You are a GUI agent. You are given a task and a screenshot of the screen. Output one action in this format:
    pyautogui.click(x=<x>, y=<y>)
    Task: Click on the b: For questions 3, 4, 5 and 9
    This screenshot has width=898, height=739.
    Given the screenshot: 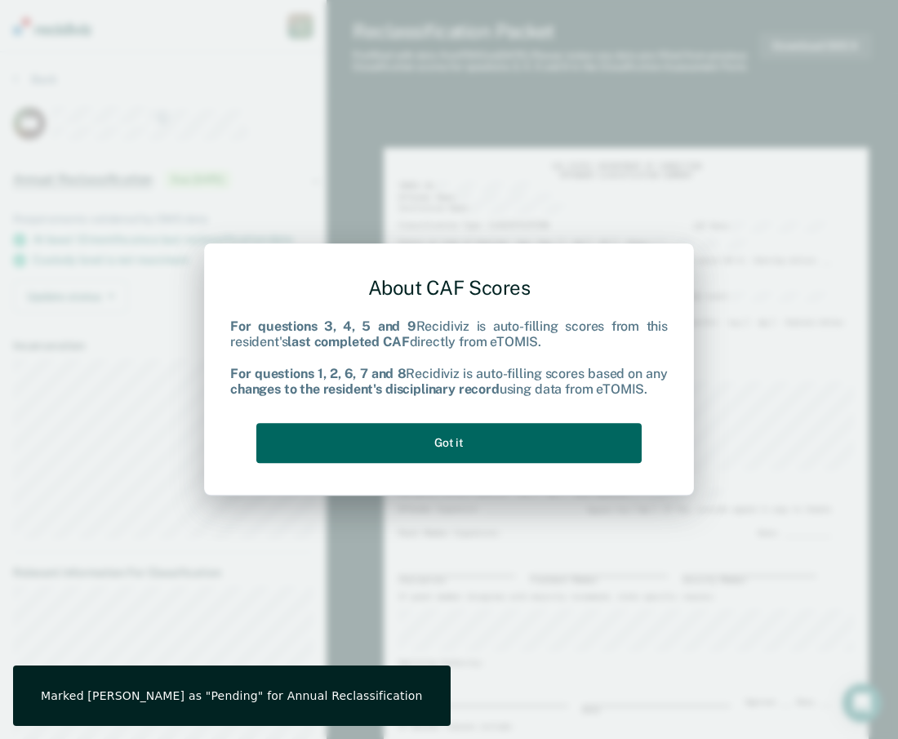 What is the action you would take?
    pyautogui.click(x=323, y=327)
    